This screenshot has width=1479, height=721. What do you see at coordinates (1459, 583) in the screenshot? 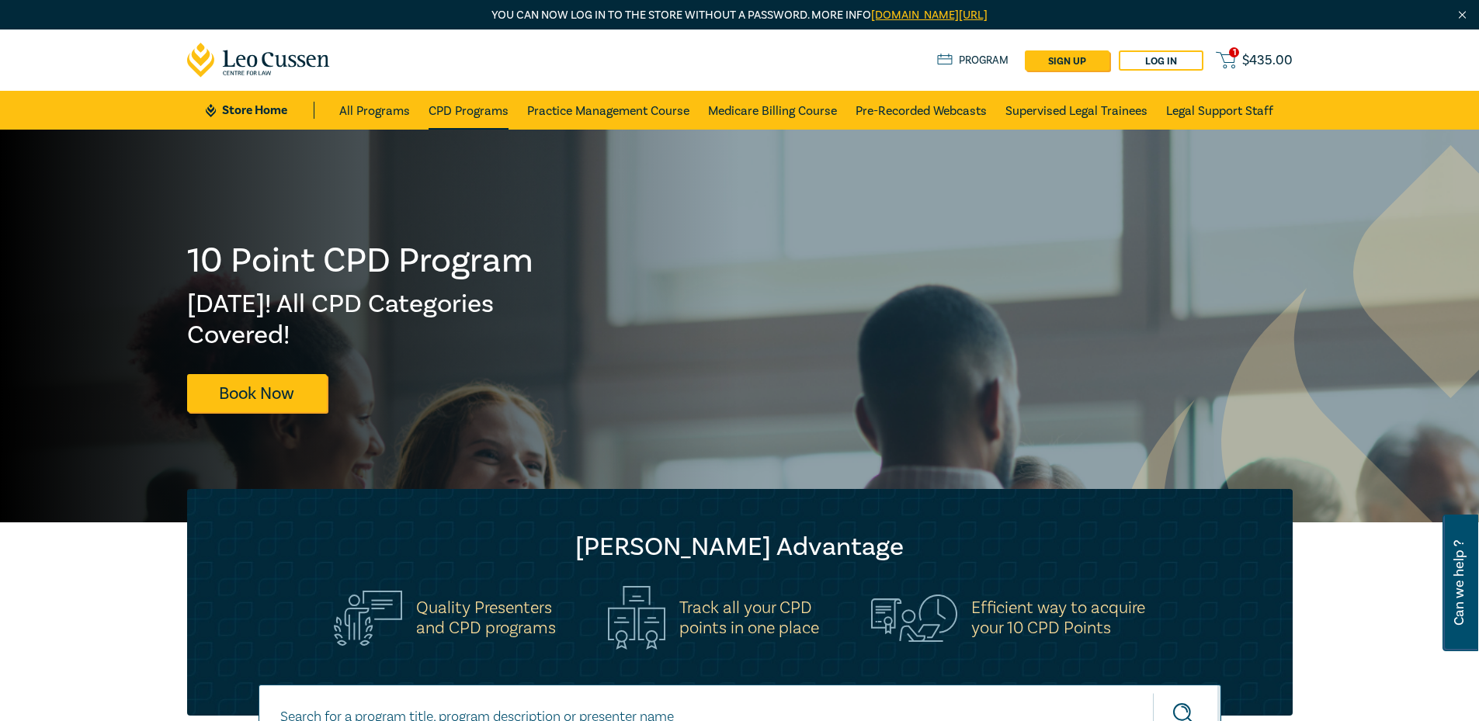
I see `span: Can we help ?` at bounding box center [1459, 583].